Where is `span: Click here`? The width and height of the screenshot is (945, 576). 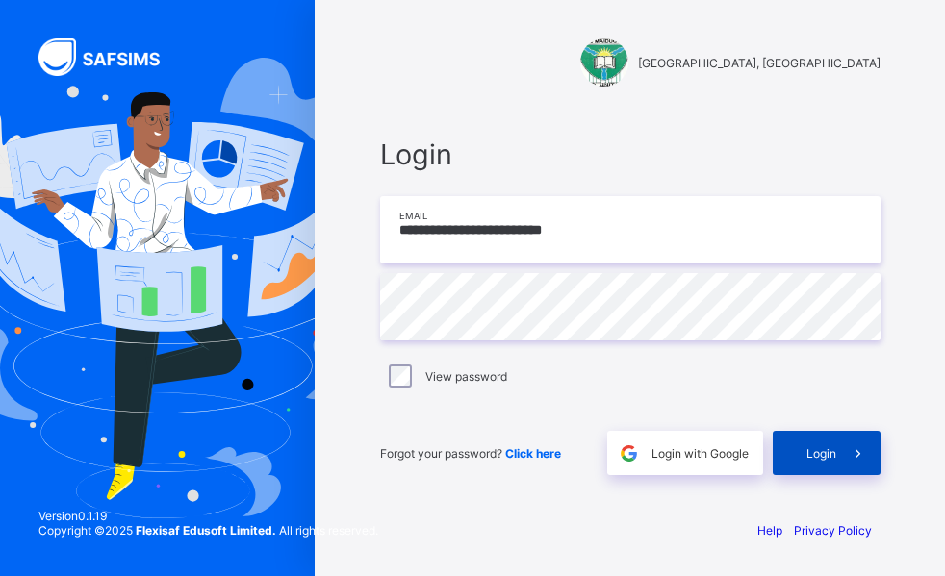 span: Click here is located at coordinates (533, 453).